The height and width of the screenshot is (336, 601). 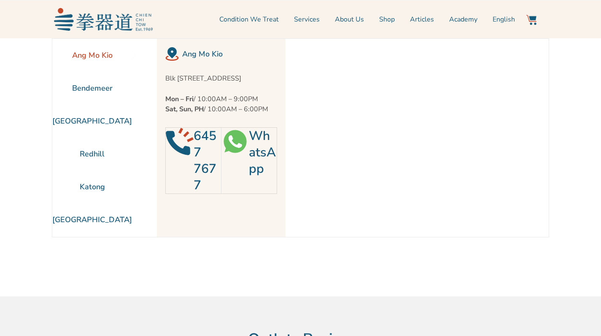 I want to click on a: Condition We Treat, so click(x=249, y=19).